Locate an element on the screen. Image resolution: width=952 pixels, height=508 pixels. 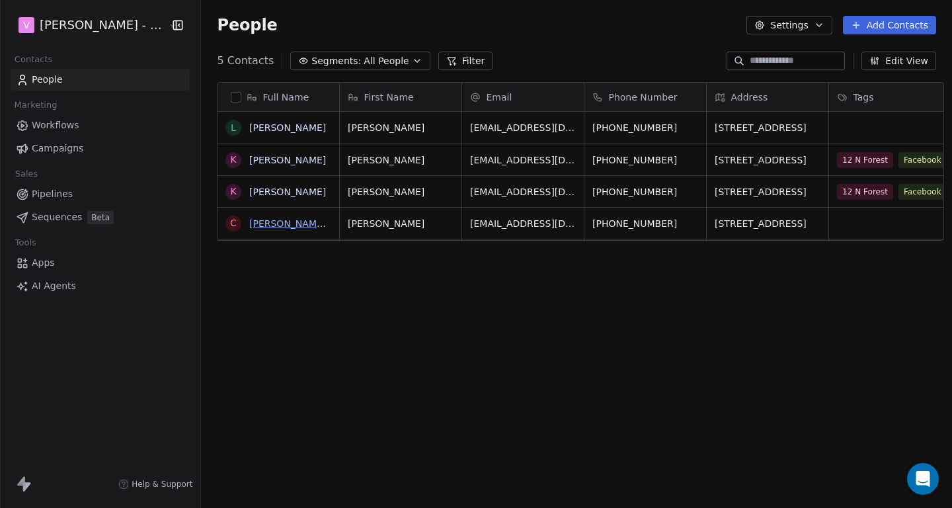
div: Full Name is located at coordinates (278, 97).